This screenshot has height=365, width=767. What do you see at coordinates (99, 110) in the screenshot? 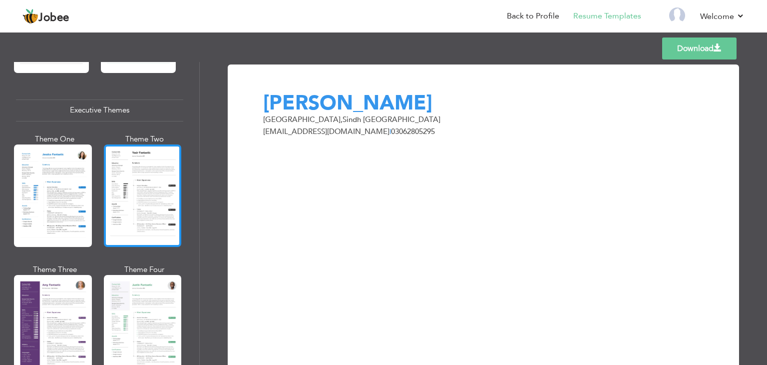
I see `div: Executive Themes` at bounding box center [99, 110].